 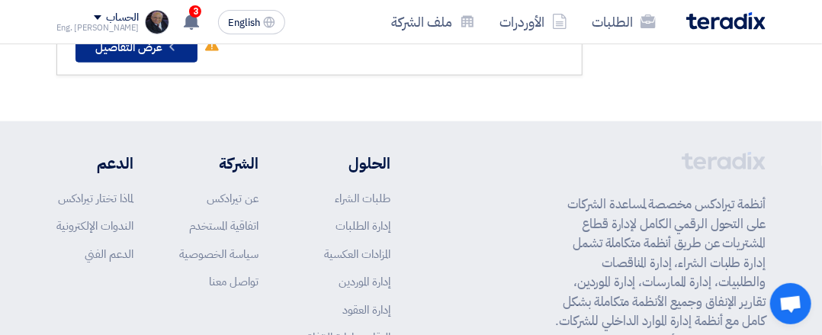 I want to click on a: المزادات العكسية, so click(x=357, y=254).